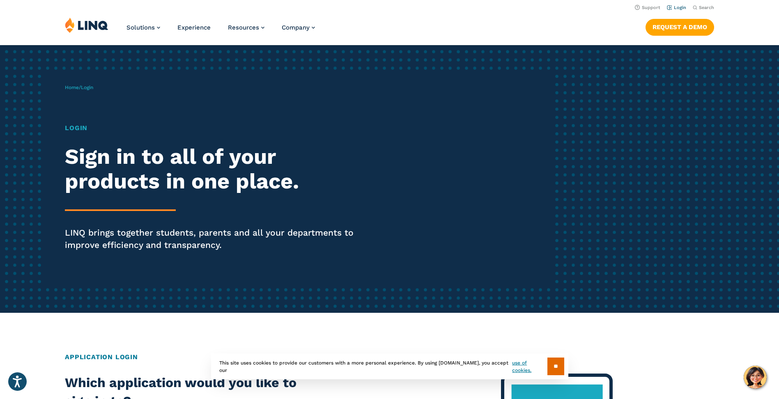  What do you see at coordinates (648, 7) in the screenshot?
I see `a: Support` at bounding box center [648, 7].